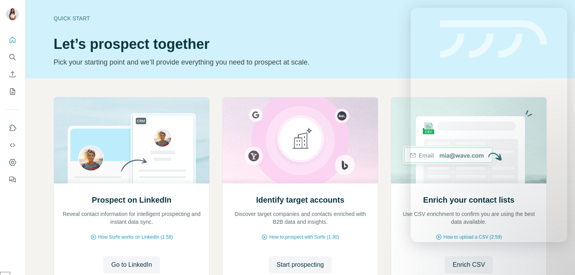 This screenshot has width=575, height=275. What do you see at coordinates (131, 265) in the screenshot?
I see `span: Go to LinkedIn` at bounding box center [131, 265].